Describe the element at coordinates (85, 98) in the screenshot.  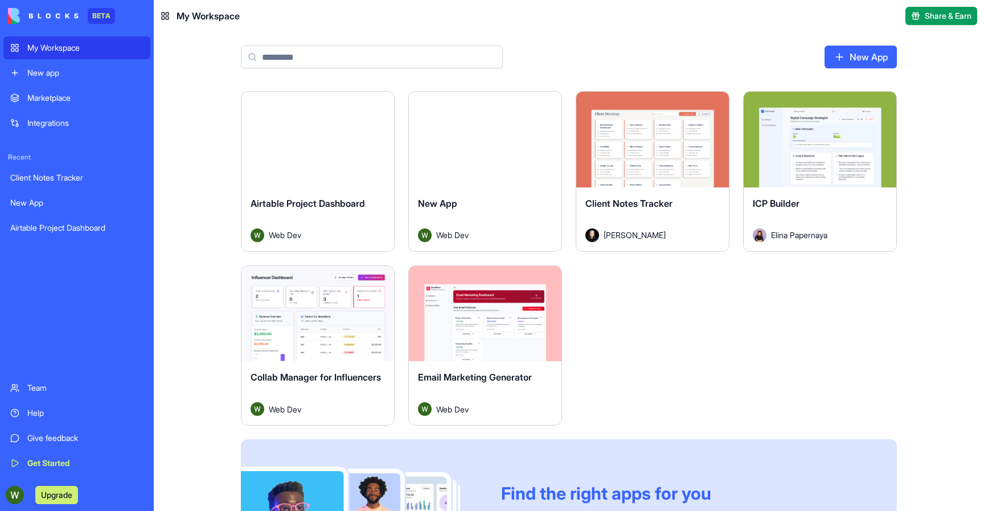
I see `div: Marketplace` at that location.